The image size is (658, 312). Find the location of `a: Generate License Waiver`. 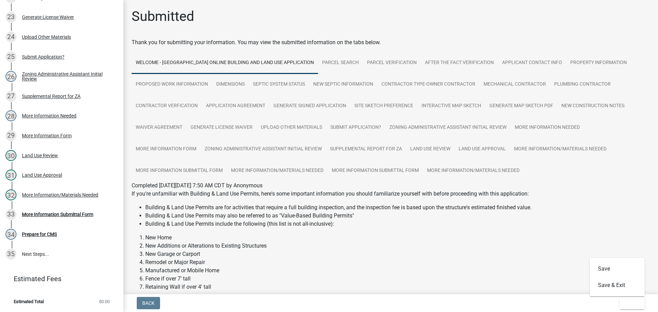

a: Generate License Waiver is located at coordinates (221, 128).